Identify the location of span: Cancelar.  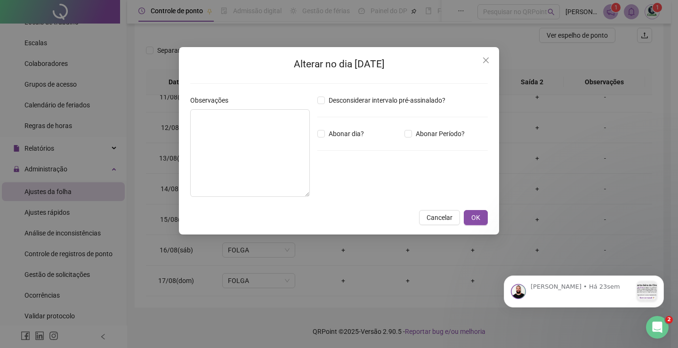
(439, 217).